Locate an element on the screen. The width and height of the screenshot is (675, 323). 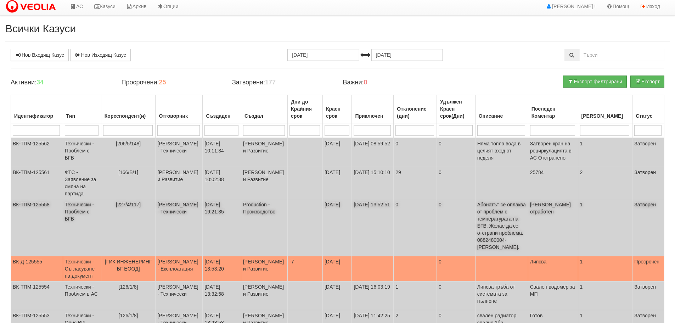
td: ВК-ТПМ-125554 is located at coordinates (37, 295).